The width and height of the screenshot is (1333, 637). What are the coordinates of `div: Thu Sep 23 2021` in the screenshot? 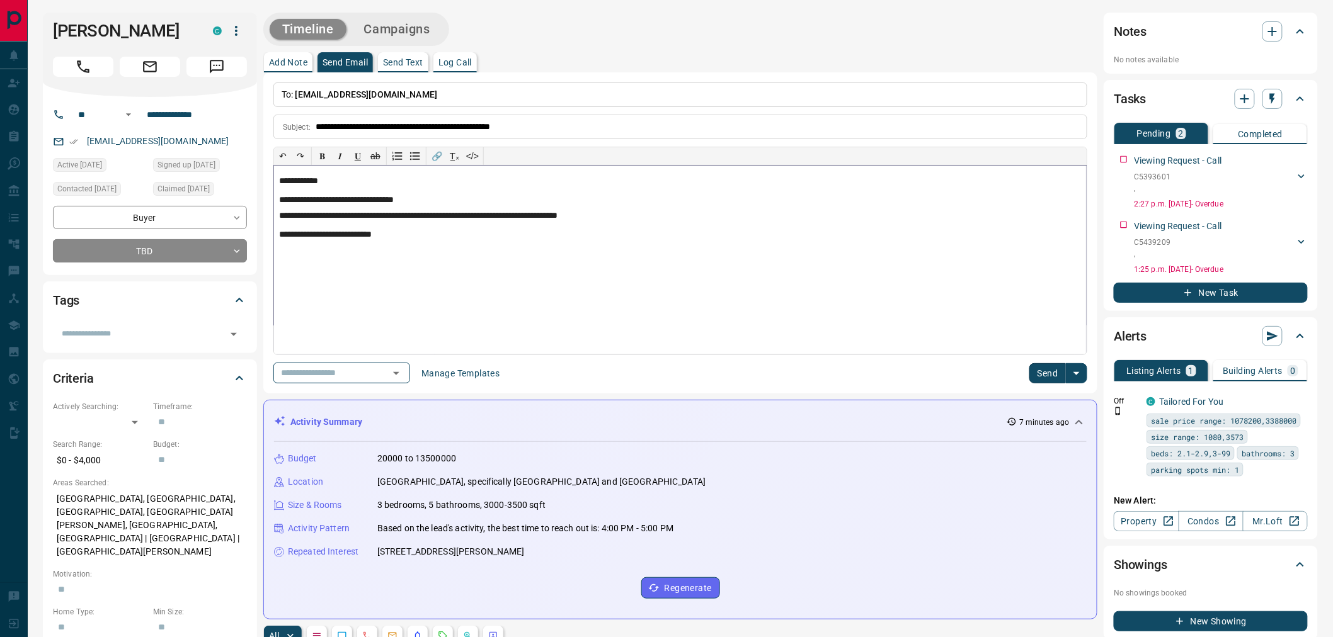 It's located at (100, 191).